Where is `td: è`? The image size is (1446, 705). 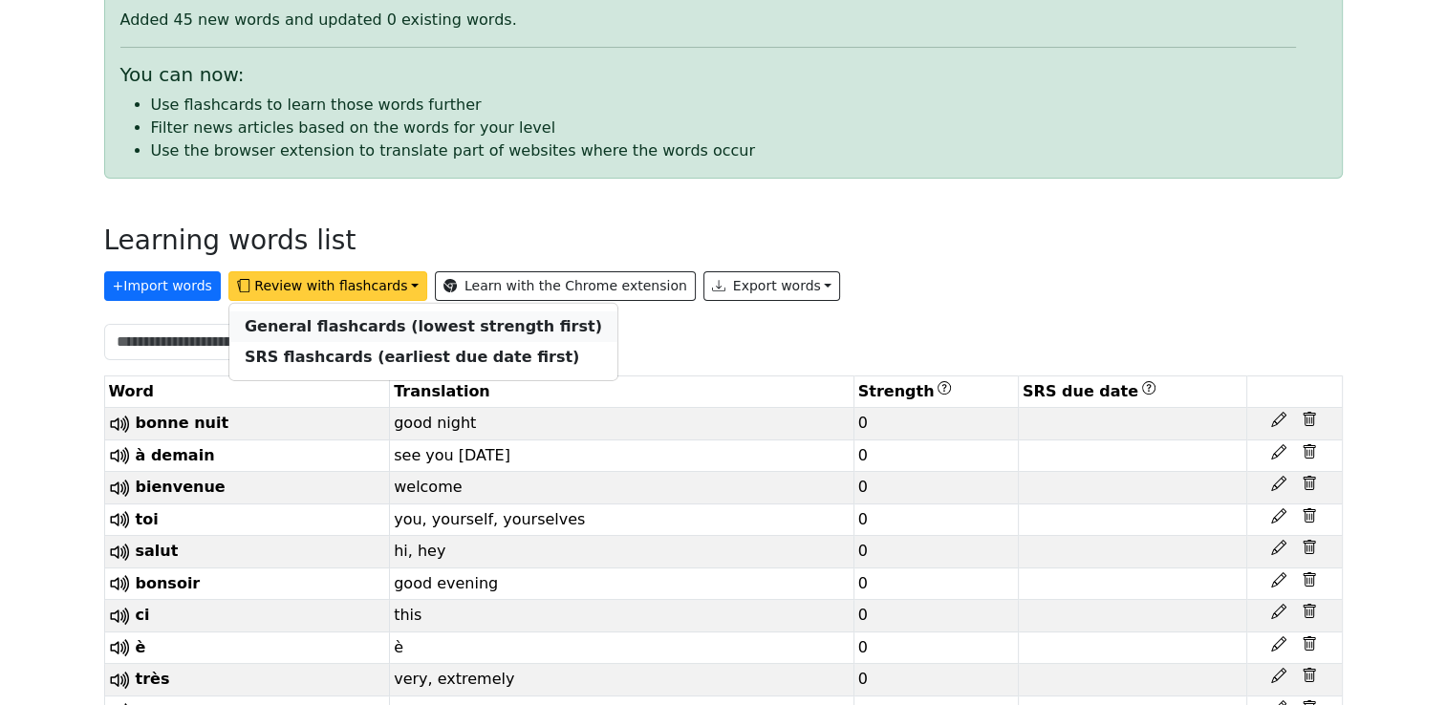 td: è is located at coordinates (621, 648).